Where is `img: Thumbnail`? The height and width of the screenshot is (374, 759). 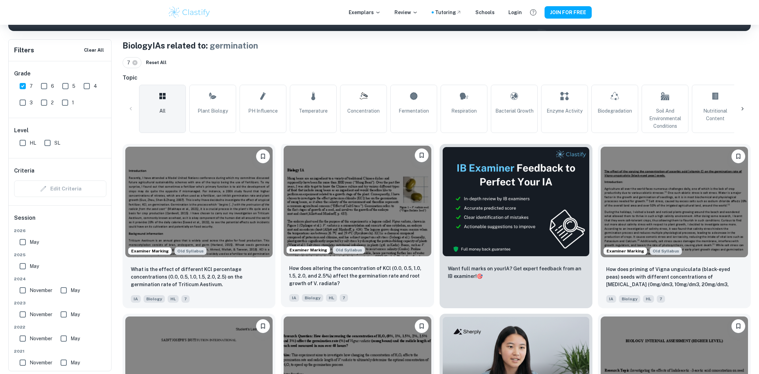
img: Thumbnail is located at coordinates (516, 201).